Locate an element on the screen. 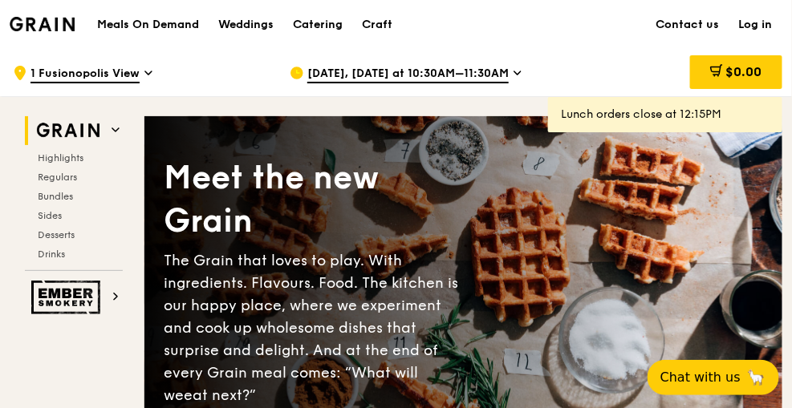 The height and width of the screenshot is (408, 792). h1: Meals On Demand is located at coordinates (148, 25).